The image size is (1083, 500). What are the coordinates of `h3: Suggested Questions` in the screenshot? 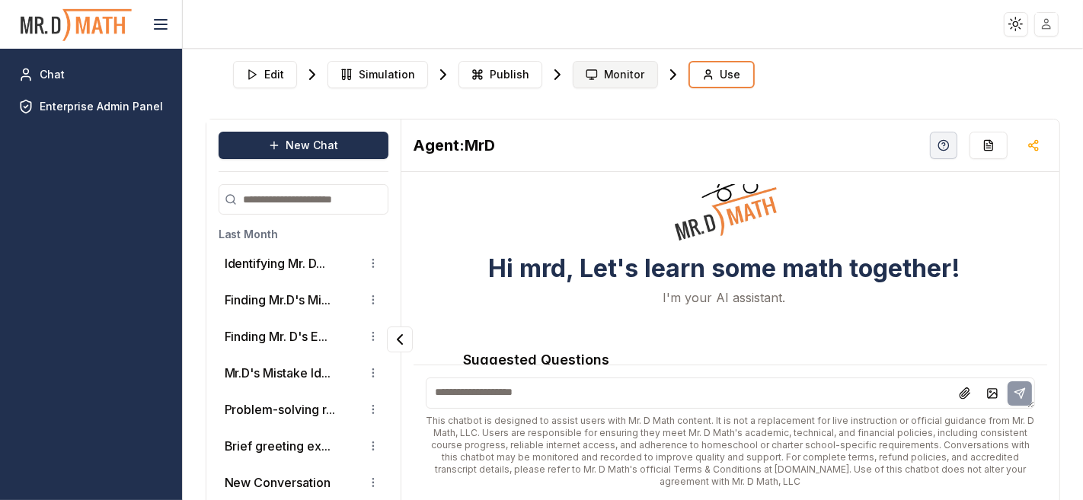 It's located at (724, 360).